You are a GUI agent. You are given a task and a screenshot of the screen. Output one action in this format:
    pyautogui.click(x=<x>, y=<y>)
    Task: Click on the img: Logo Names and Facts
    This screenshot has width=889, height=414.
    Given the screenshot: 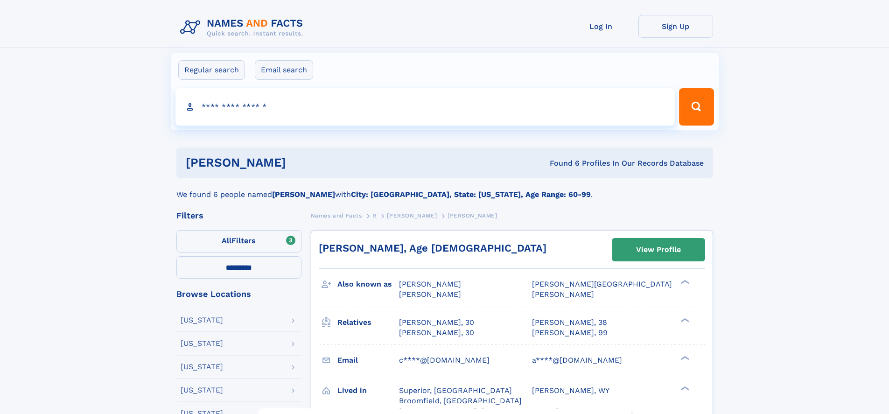 What is the action you would take?
    pyautogui.click(x=244, y=28)
    